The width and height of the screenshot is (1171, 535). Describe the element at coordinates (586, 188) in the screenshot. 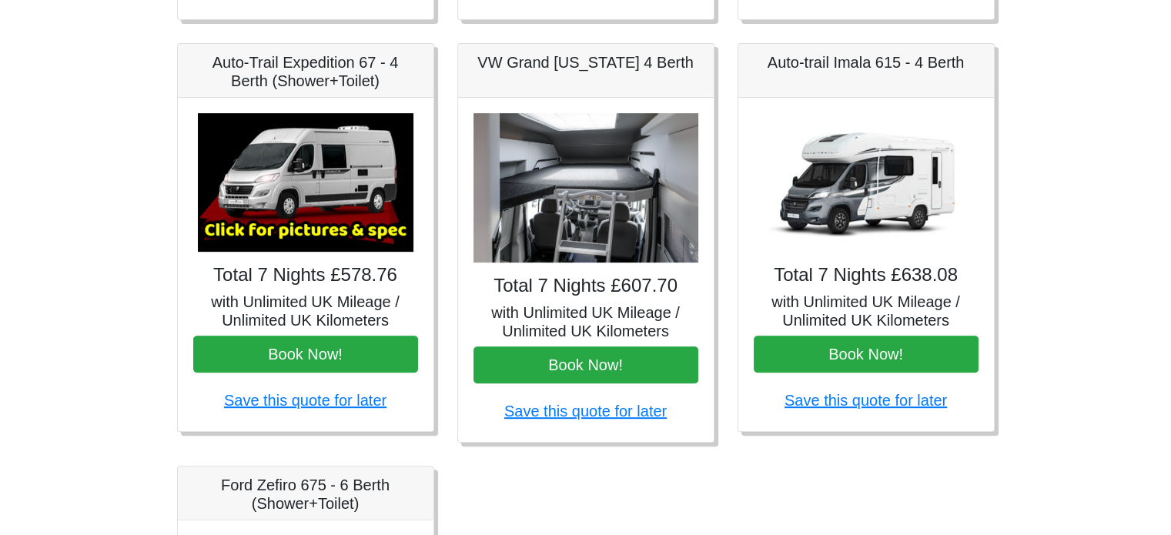

I see `img: VW Grand California 4 Berth` at that location.